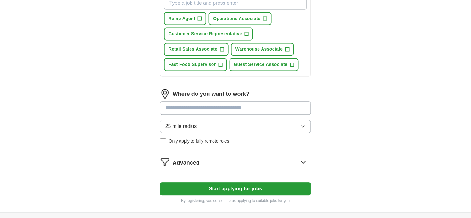  Describe the element at coordinates (199, 141) in the screenshot. I see `span: Only apply to fully remote roles` at that location.